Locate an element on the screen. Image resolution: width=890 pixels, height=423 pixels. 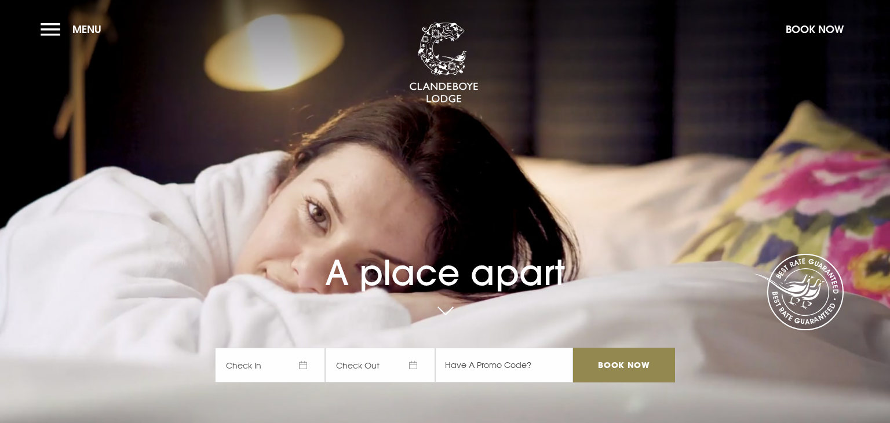
img: Clandeboye Lodge is located at coordinates (444, 63).